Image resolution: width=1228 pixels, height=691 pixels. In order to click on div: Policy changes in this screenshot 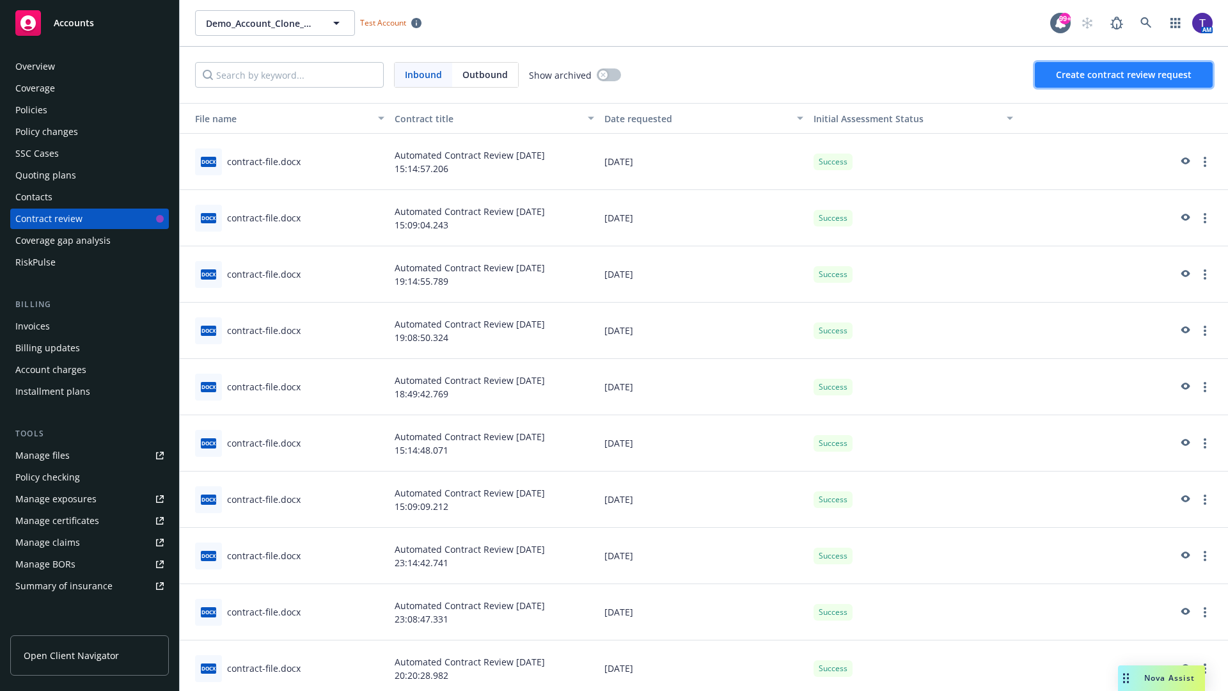, I will do `click(47, 132)`.